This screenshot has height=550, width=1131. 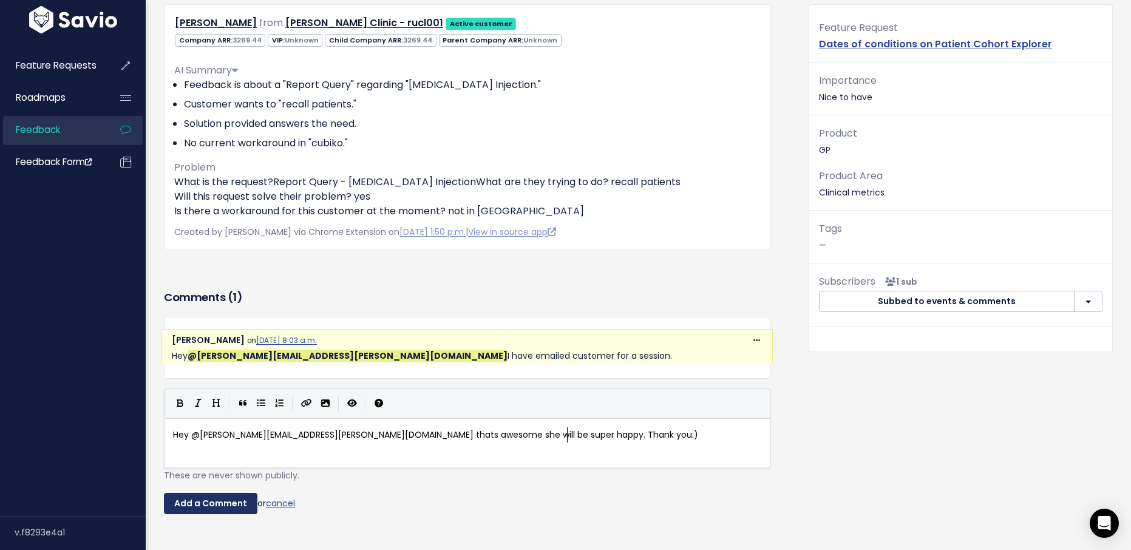 What do you see at coordinates (960, 184) in the screenshot?
I see `p: Clinical metrics` at bounding box center [960, 184].